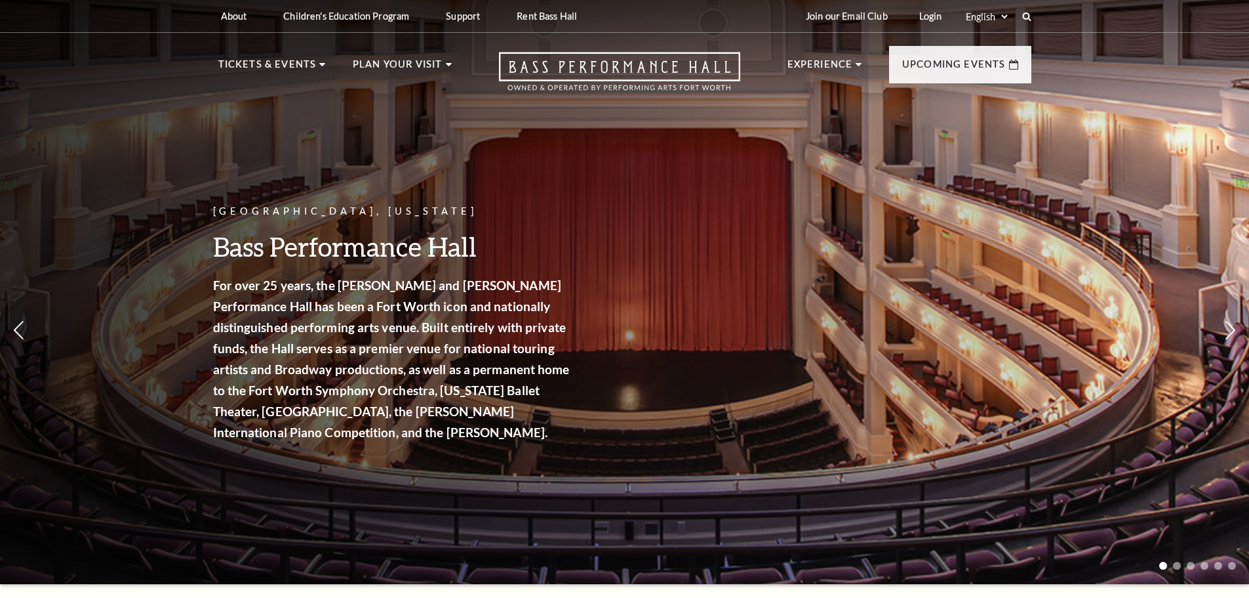  I want to click on p: Experience, so click(821, 68).